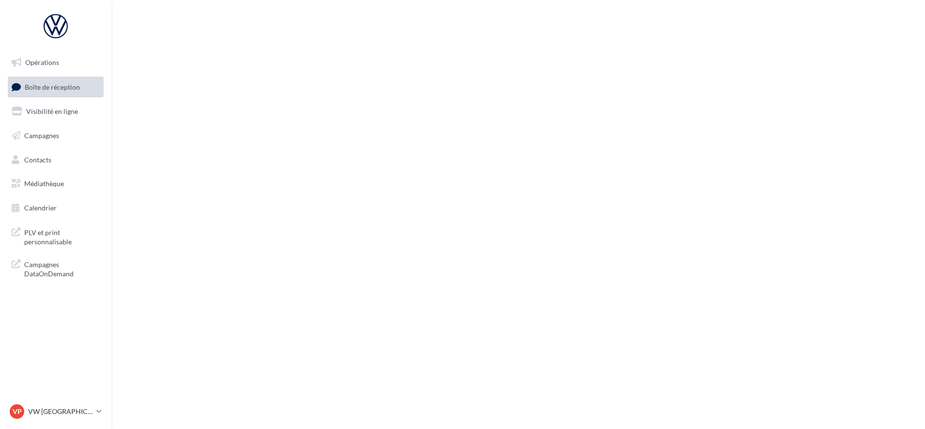 The width and height of the screenshot is (925, 429). I want to click on a: Médiathèque, so click(56, 184).